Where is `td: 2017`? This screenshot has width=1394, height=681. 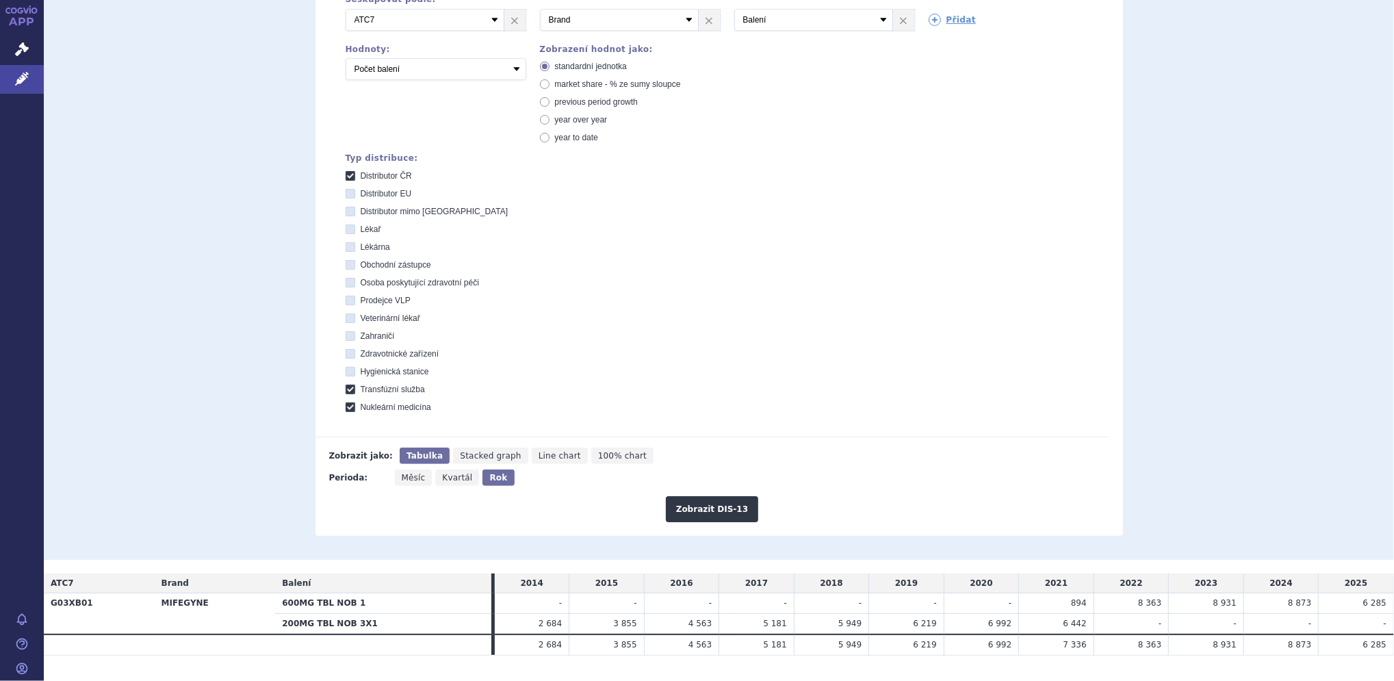
td: 2017 is located at coordinates (757, 583).